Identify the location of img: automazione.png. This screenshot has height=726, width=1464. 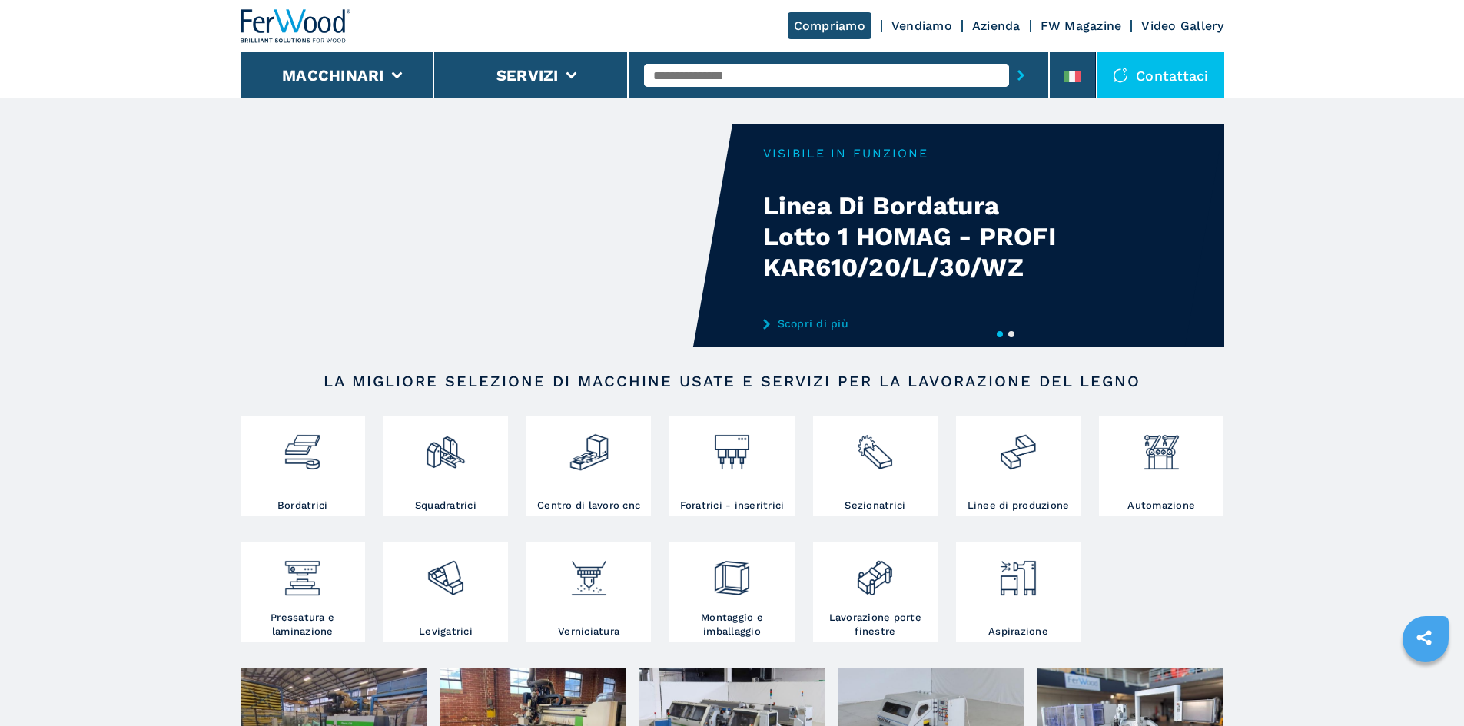
(1161, 447).